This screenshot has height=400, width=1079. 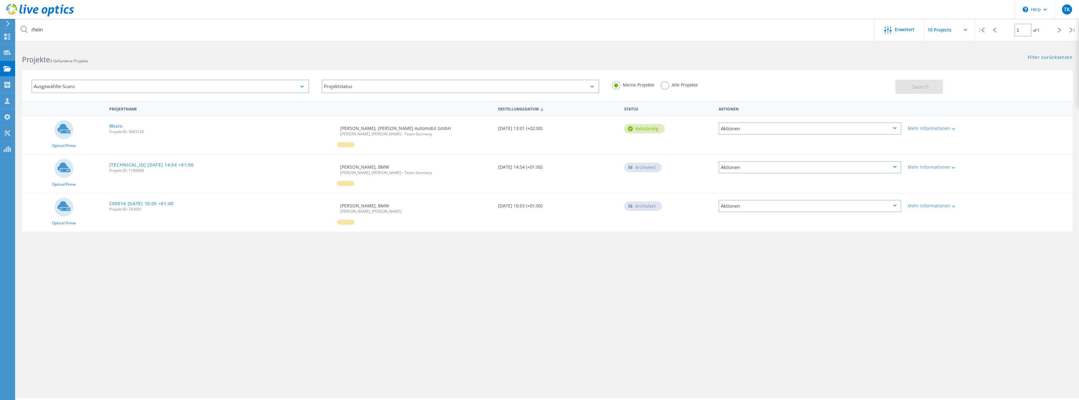 I want to click on div: Status, so click(x=668, y=108).